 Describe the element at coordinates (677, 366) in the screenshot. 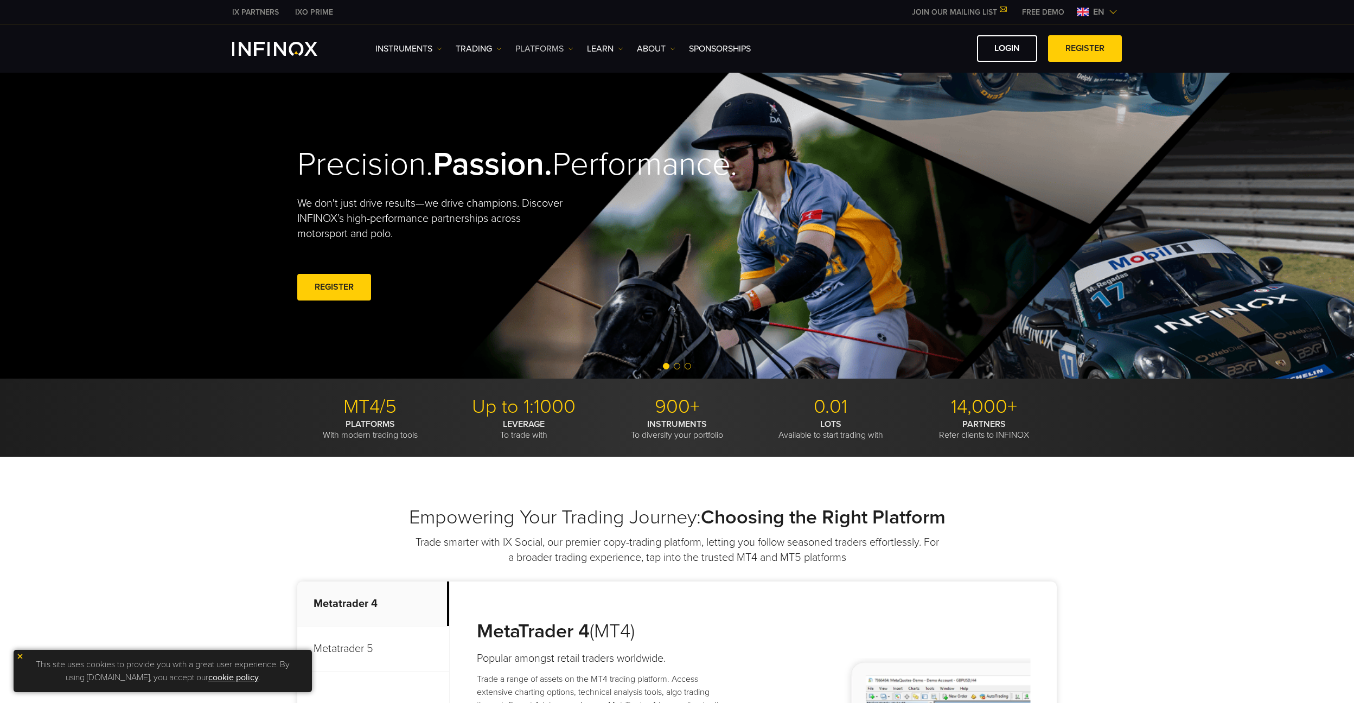

I see `span: Go to slide 2` at that location.